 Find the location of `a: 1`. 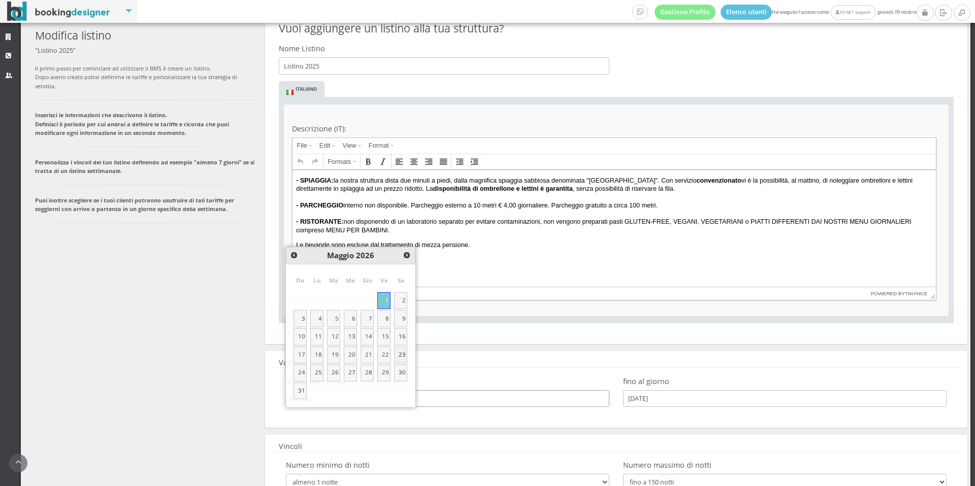

a: 1 is located at coordinates (384, 301).